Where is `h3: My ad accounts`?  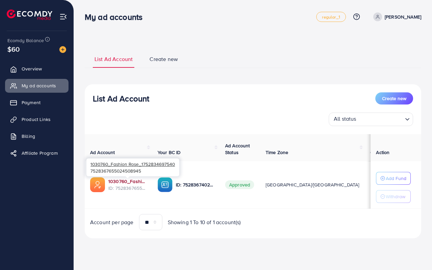 h3: My ad accounts is located at coordinates (116, 17).